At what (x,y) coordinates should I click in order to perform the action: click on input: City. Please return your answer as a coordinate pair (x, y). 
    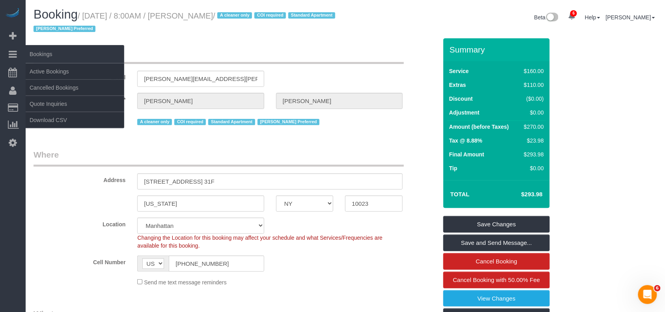
    Looking at the image, I should click on (200, 203).